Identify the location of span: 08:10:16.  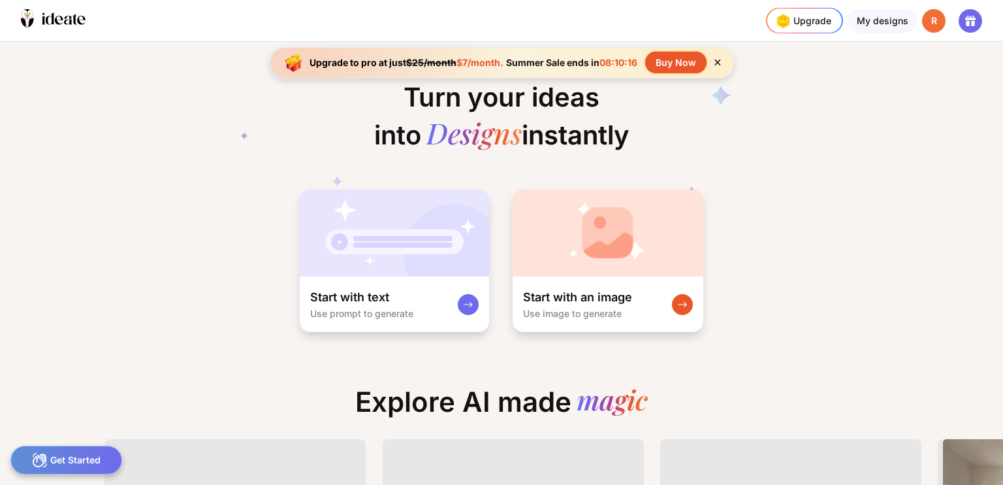
(619, 62).